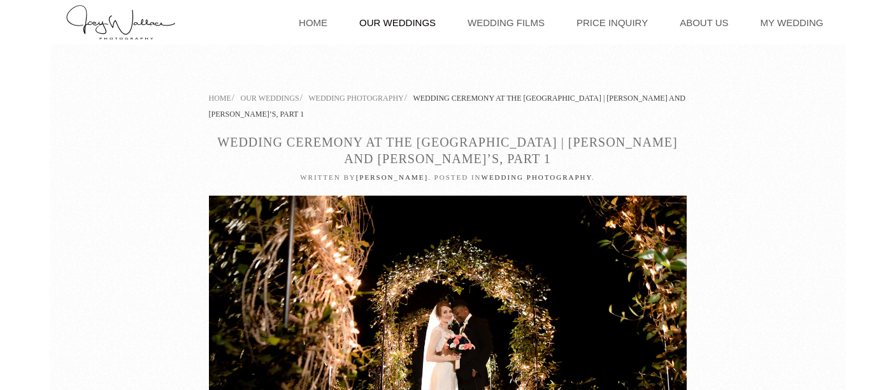 This screenshot has width=895, height=390. Describe the element at coordinates (270, 98) in the screenshot. I see `a: Our Weddings` at that location.